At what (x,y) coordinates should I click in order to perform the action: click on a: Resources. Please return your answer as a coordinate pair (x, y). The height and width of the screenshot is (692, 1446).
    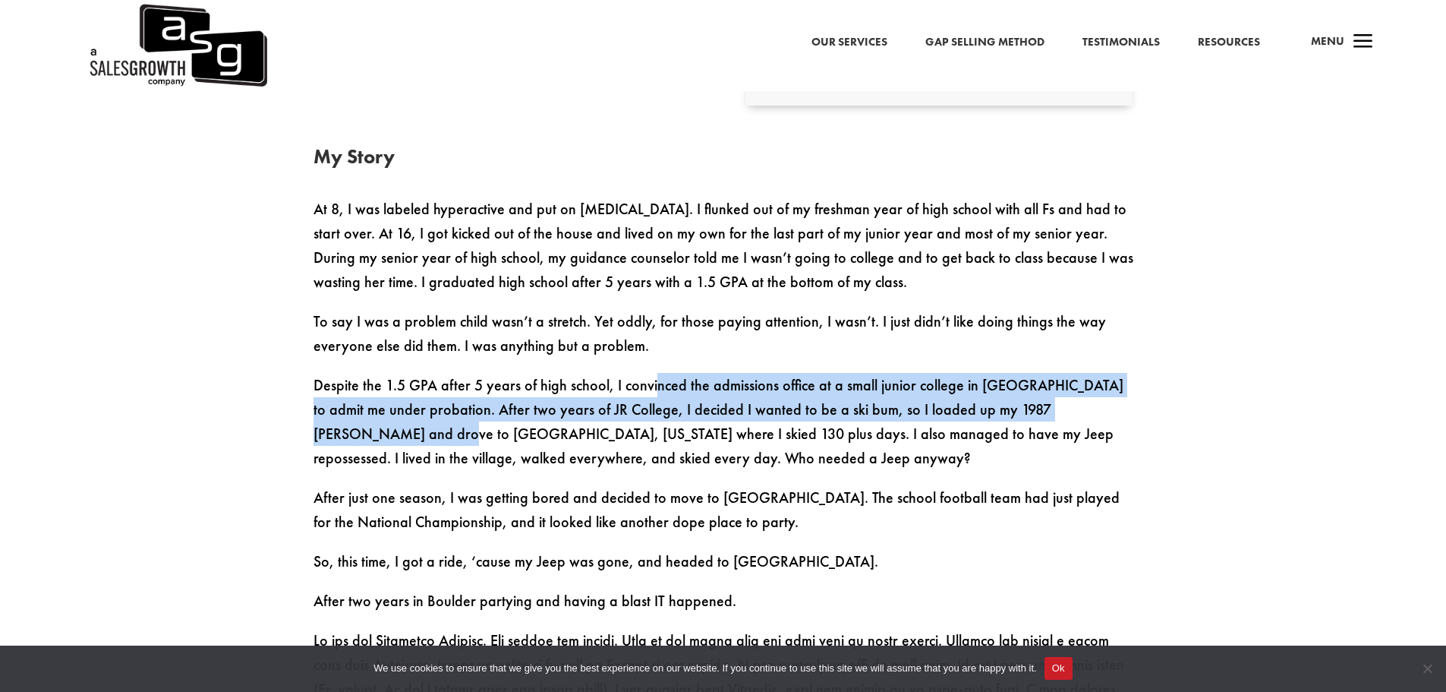
    Looking at the image, I should click on (1229, 43).